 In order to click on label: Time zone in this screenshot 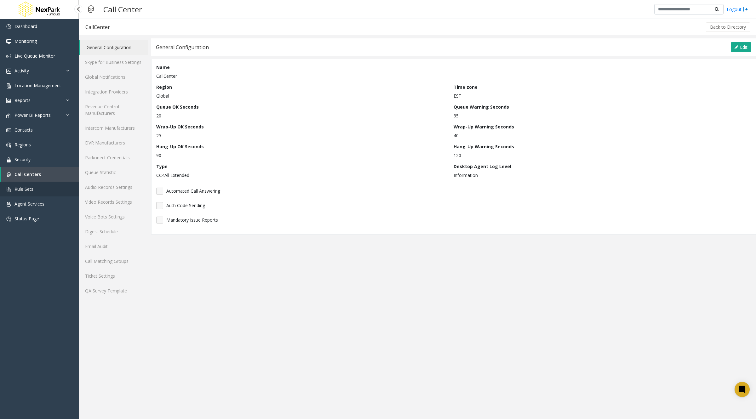, I will do `click(466, 87)`.